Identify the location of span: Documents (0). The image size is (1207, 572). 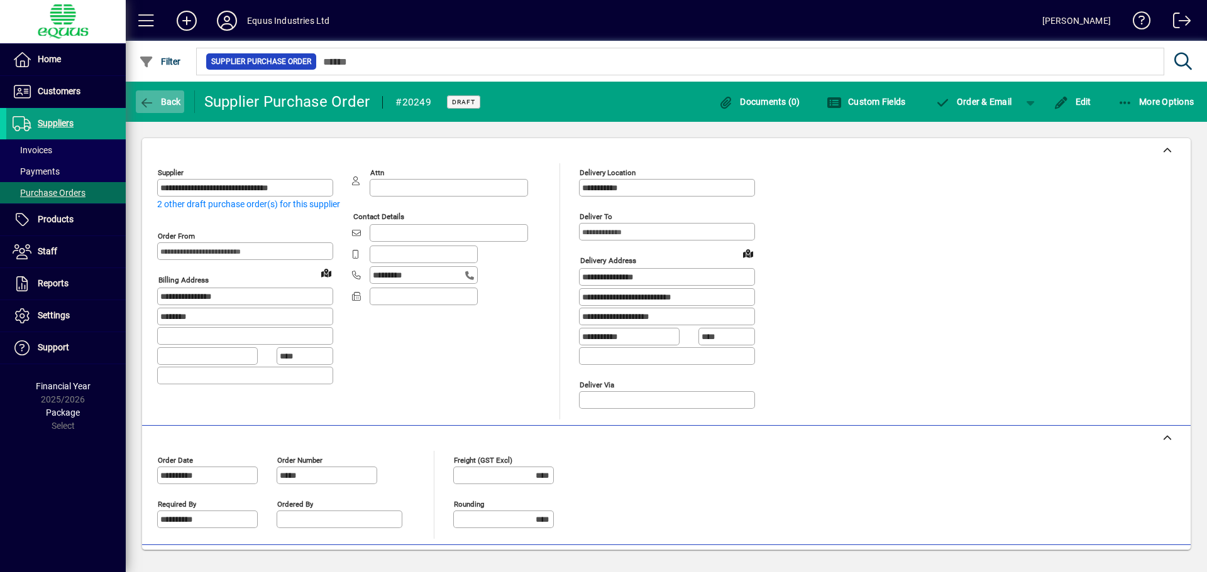
(759, 102).